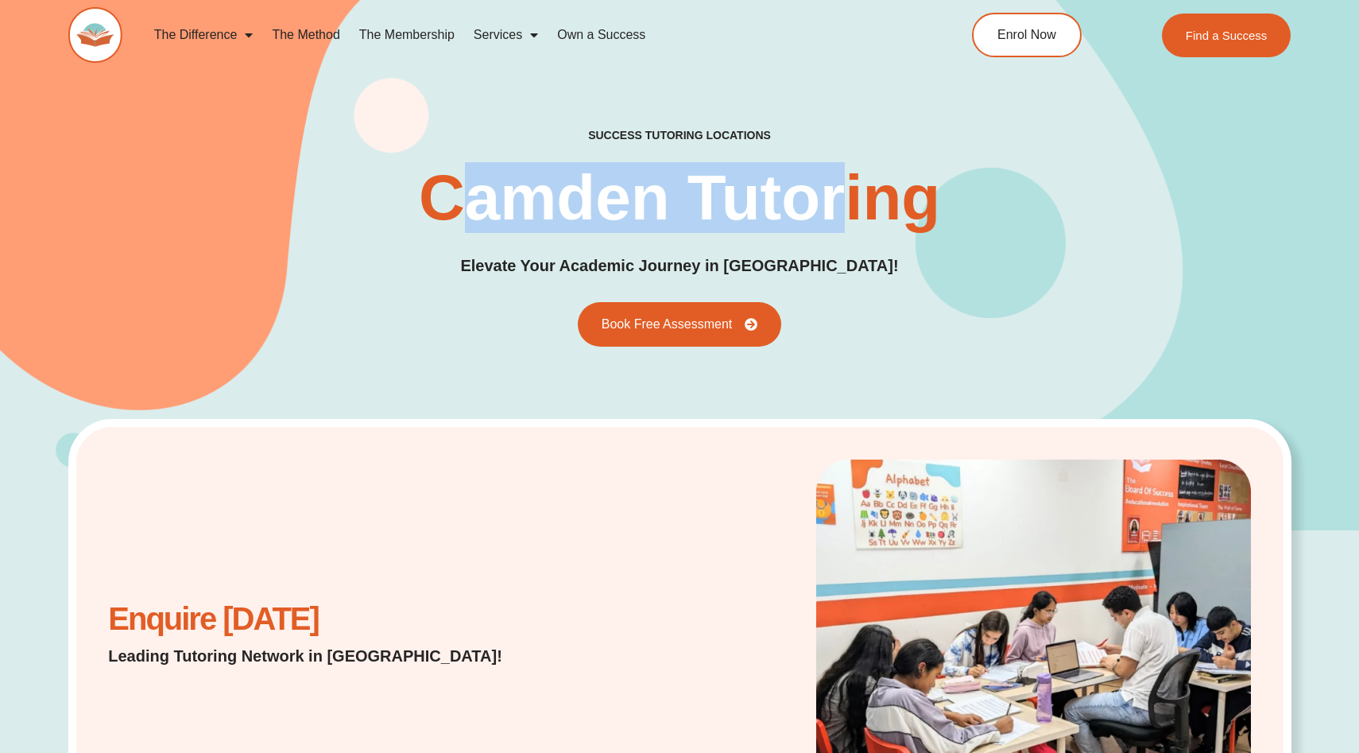  Describe the element at coordinates (407, 35) in the screenshot. I see `a: The Membership` at that location.